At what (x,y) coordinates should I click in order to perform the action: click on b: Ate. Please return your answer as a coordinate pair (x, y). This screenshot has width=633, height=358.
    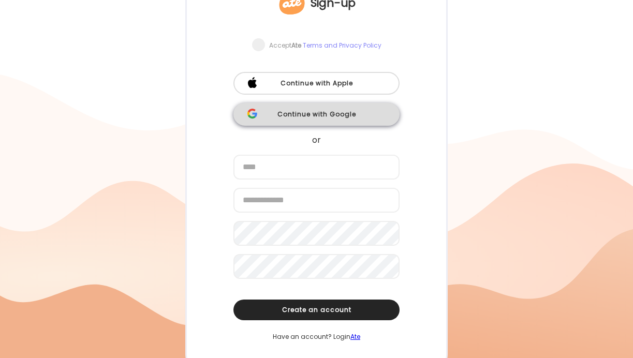
    Looking at the image, I should click on (296, 45).